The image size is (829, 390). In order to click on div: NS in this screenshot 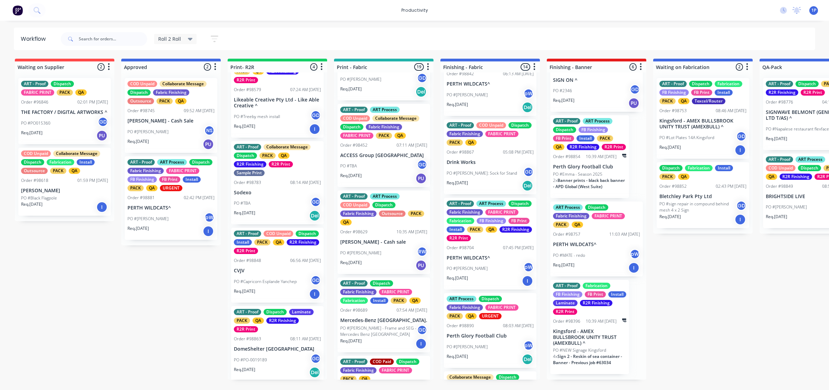, I will do `click(209, 131)`.